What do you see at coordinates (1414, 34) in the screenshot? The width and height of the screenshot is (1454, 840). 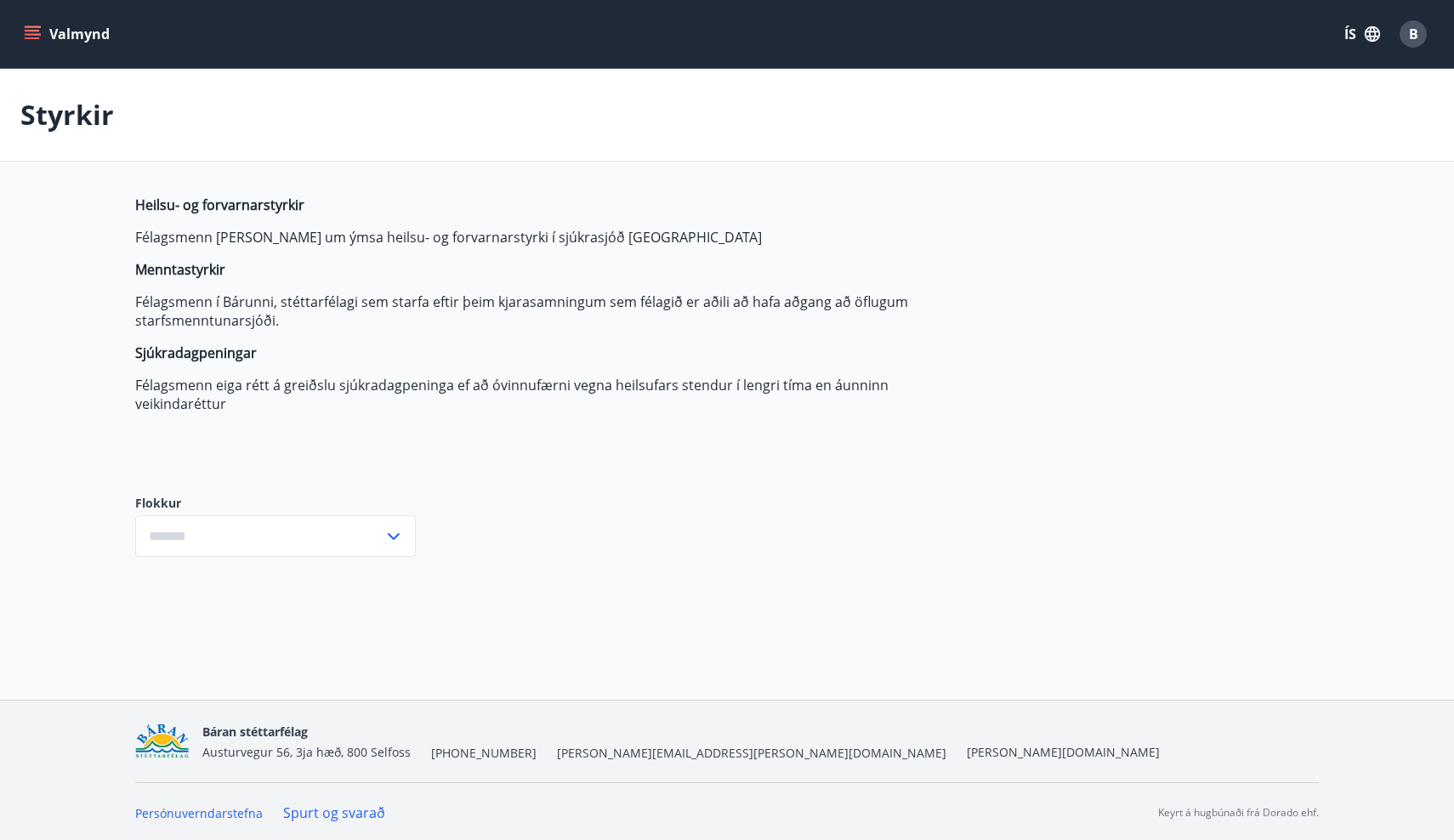 I see `span: B` at bounding box center [1414, 34].